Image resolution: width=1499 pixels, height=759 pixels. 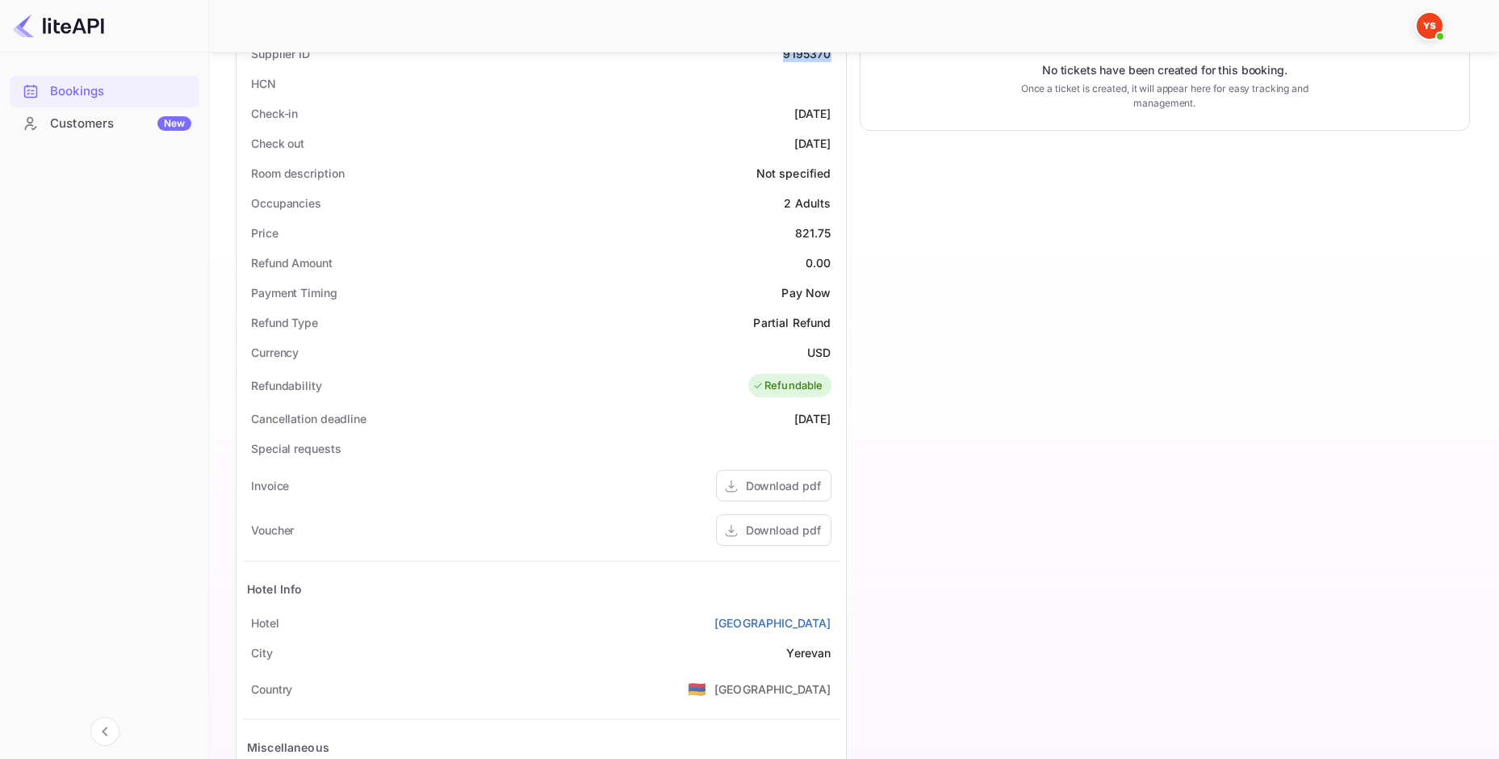 I want to click on div: Partial Refund, so click(x=792, y=322).